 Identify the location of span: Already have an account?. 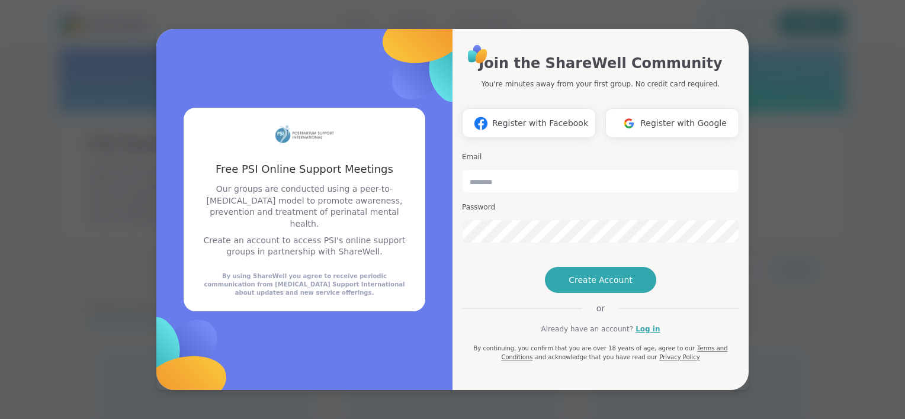
(587, 329).